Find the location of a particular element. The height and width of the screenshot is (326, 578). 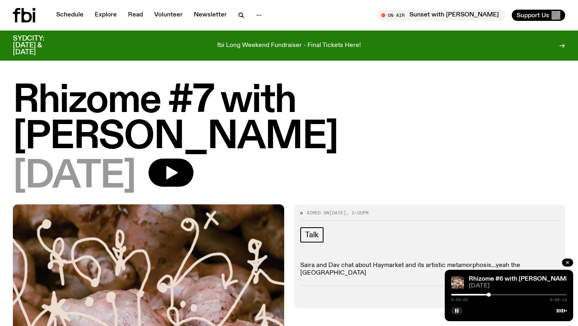

a: Explore is located at coordinates (106, 15).